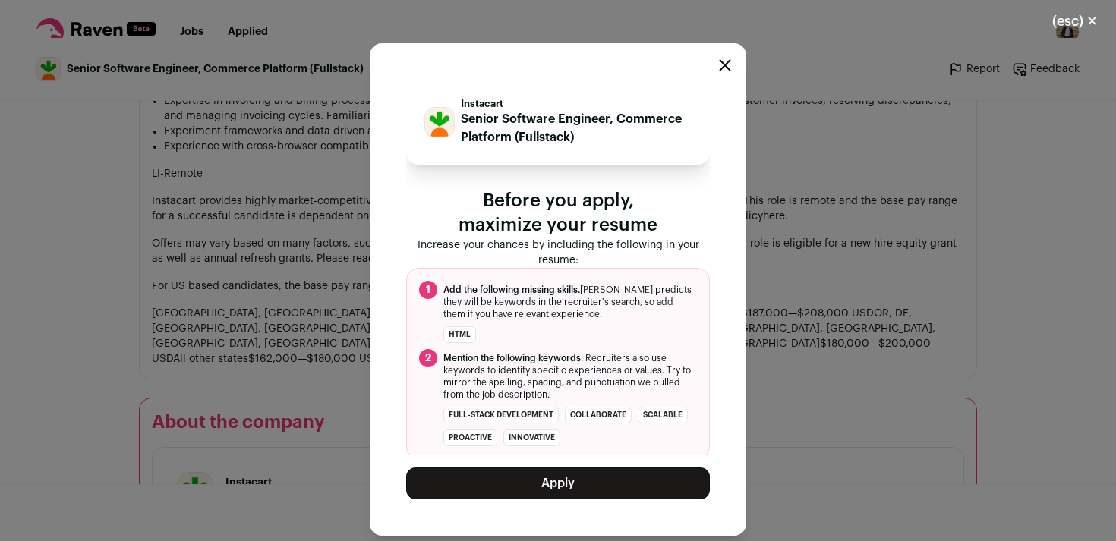 The height and width of the screenshot is (541, 1116). What do you see at coordinates (558, 483) in the screenshot?
I see `button: Apply` at bounding box center [558, 483].